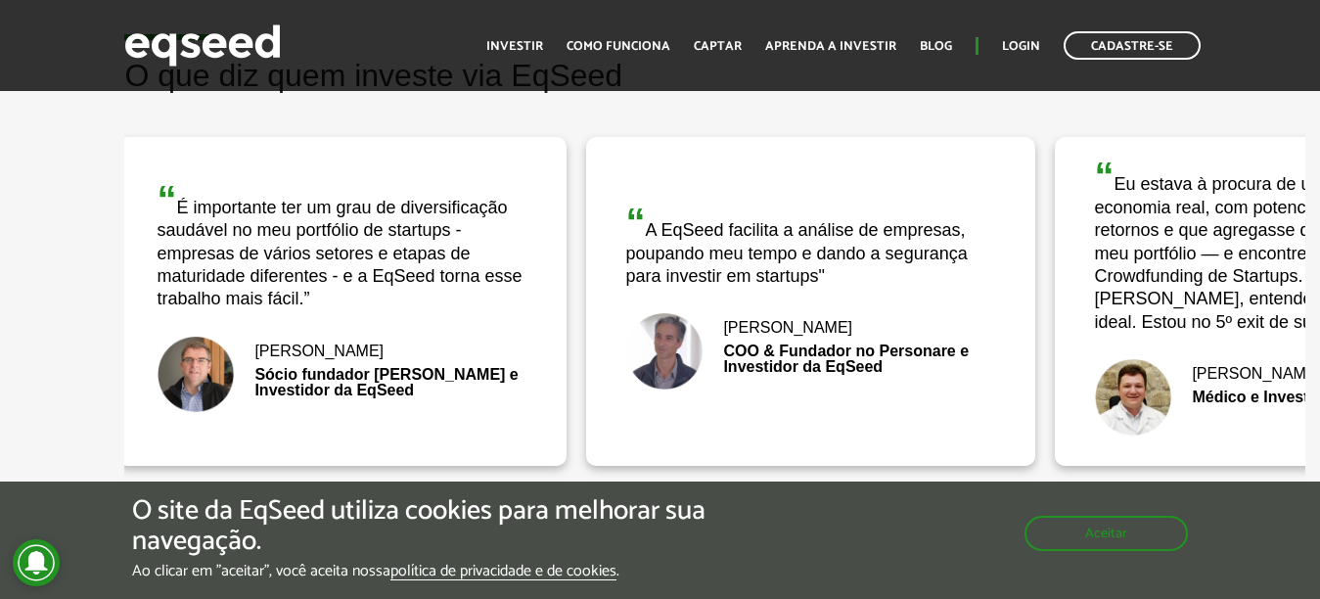 The height and width of the screenshot is (599, 1320). I want to click on h5: O site da EqSeed utiliza cookies para melhorar sua navegação., so click(449, 526).